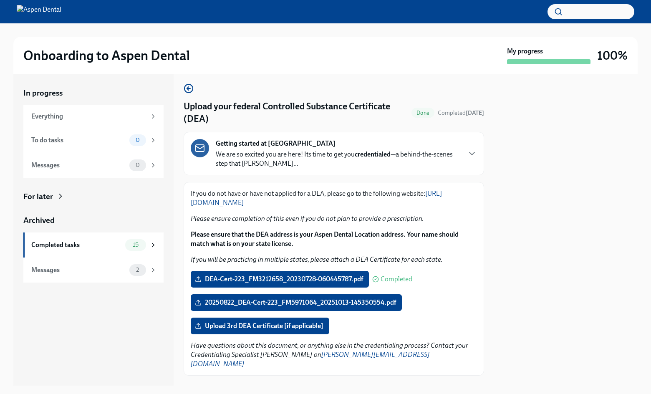 The width and height of the screenshot is (651, 394). Describe the element at coordinates (38, 197) in the screenshot. I see `div: For later` at that location.